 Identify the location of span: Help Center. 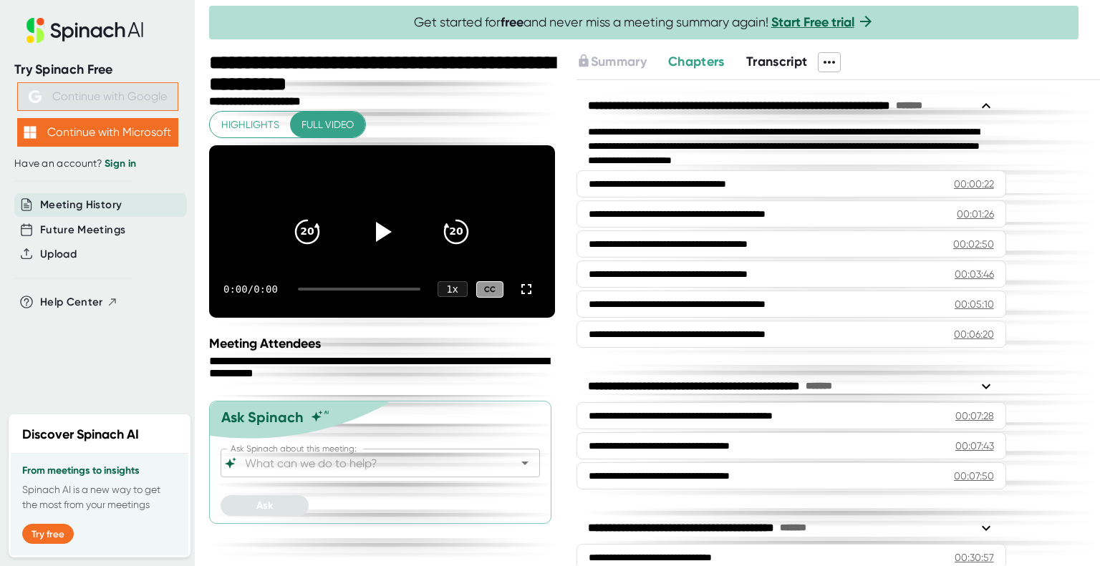
(72, 302).